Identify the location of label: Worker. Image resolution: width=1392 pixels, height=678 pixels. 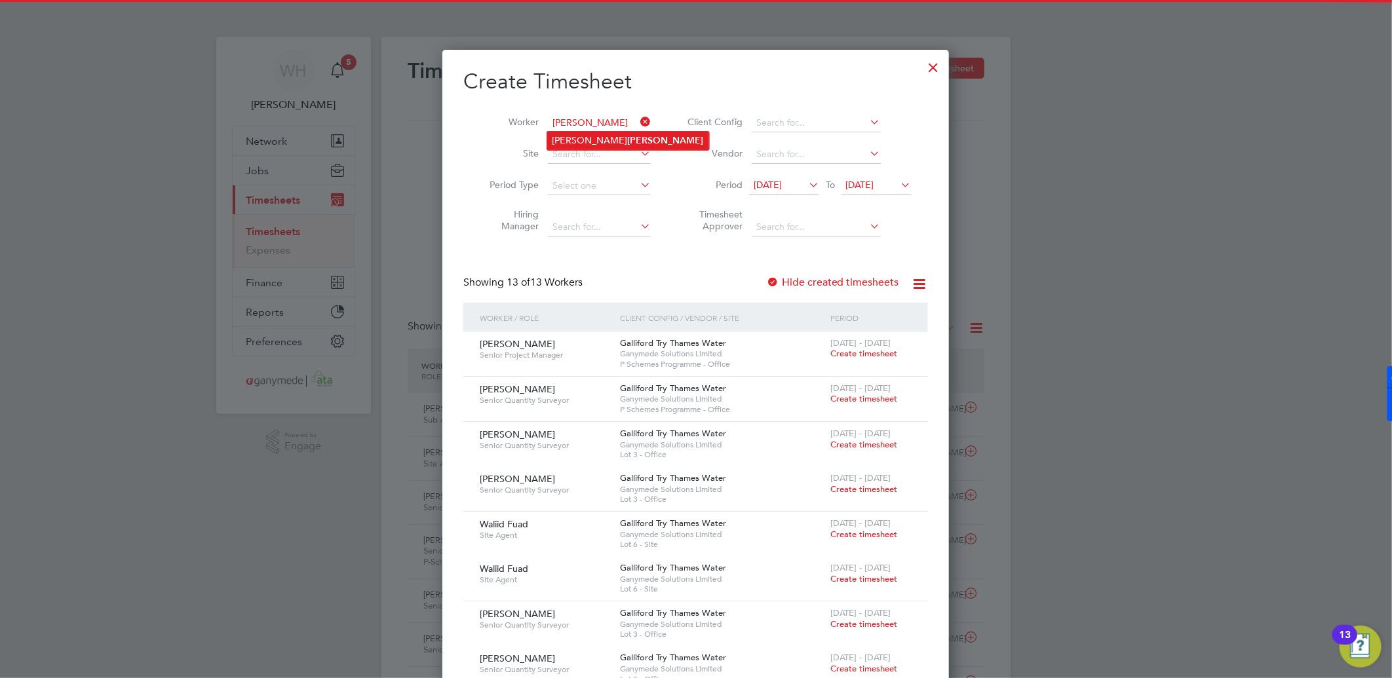
(509, 122).